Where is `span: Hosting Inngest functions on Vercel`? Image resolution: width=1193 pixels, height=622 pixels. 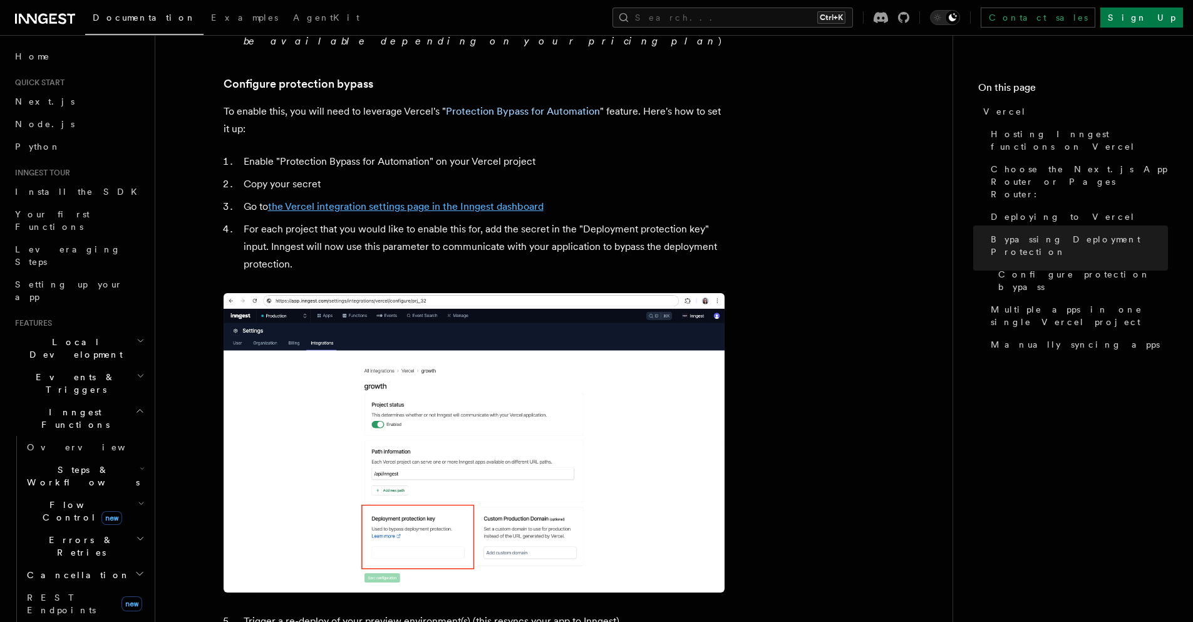 span: Hosting Inngest functions on Vercel is located at coordinates (1079, 140).